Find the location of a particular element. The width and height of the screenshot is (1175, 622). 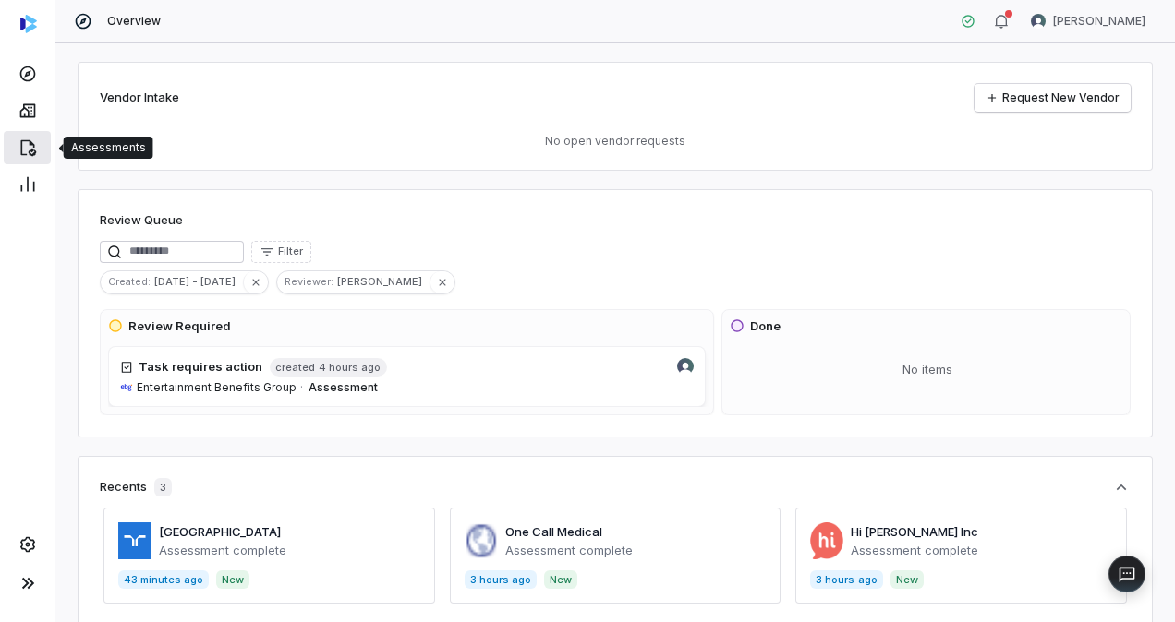

h1: Review Queue is located at coordinates (141, 221).